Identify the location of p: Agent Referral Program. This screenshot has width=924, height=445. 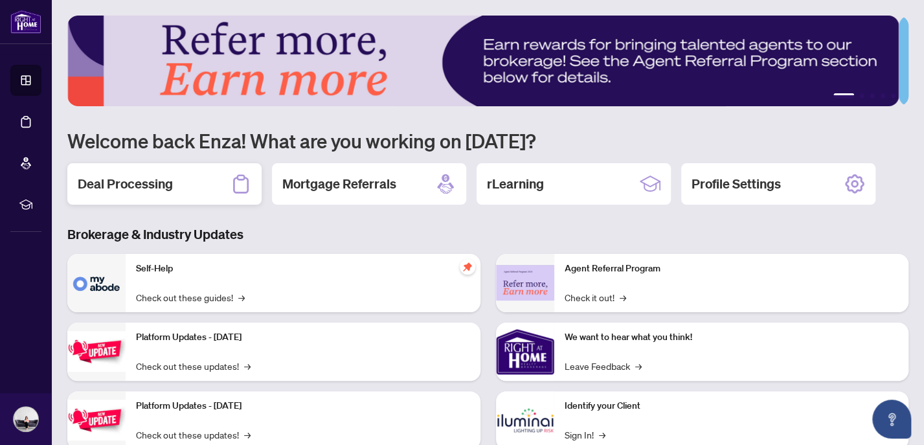
(732, 269).